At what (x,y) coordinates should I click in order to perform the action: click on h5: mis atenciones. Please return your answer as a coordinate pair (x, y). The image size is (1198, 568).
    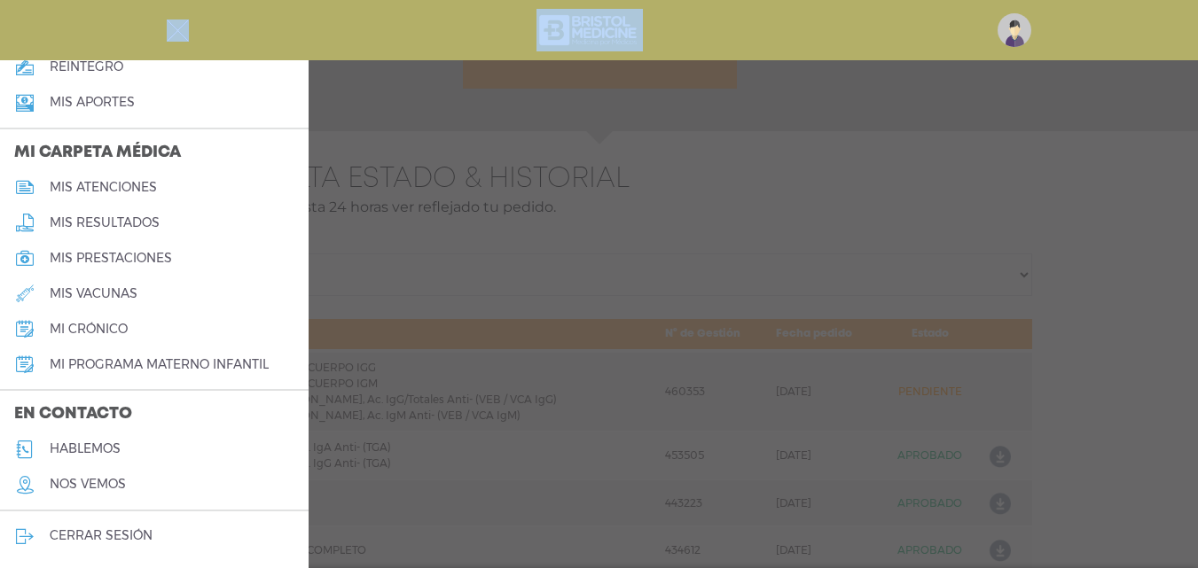
    Looking at the image, I should click on (103, 187).